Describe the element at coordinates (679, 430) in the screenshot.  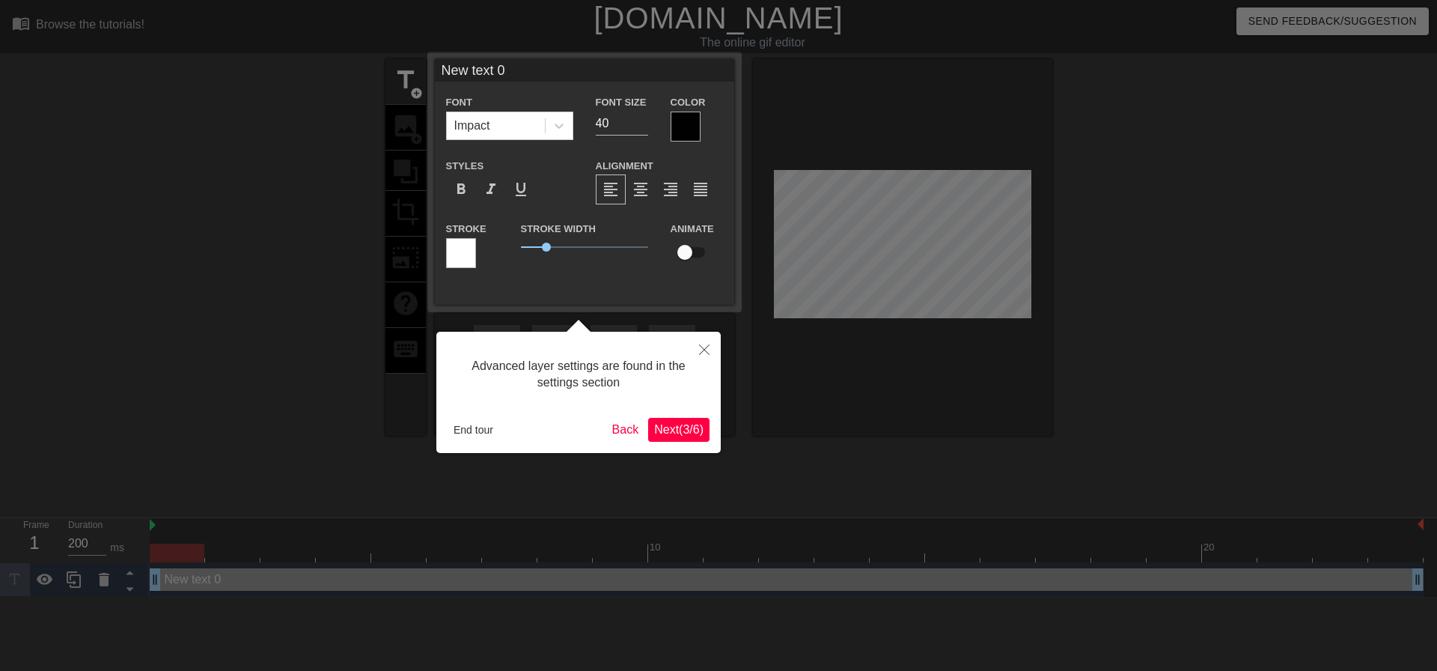
I see `button: Next` at that location.